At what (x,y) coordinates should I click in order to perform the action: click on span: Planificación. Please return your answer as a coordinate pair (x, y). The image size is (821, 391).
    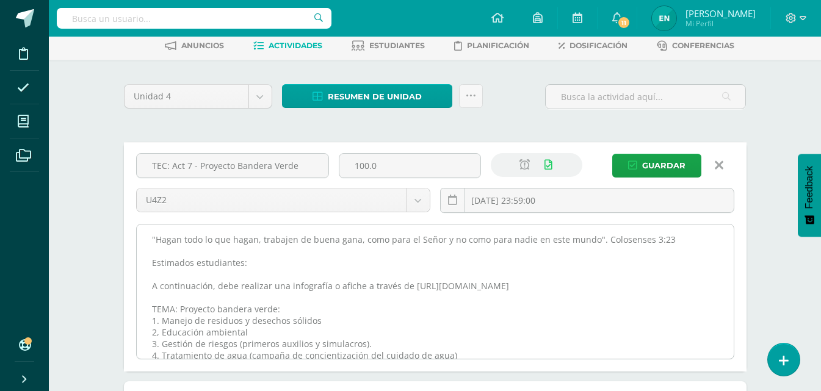
    Looking at the image, I should click on (498, 45).